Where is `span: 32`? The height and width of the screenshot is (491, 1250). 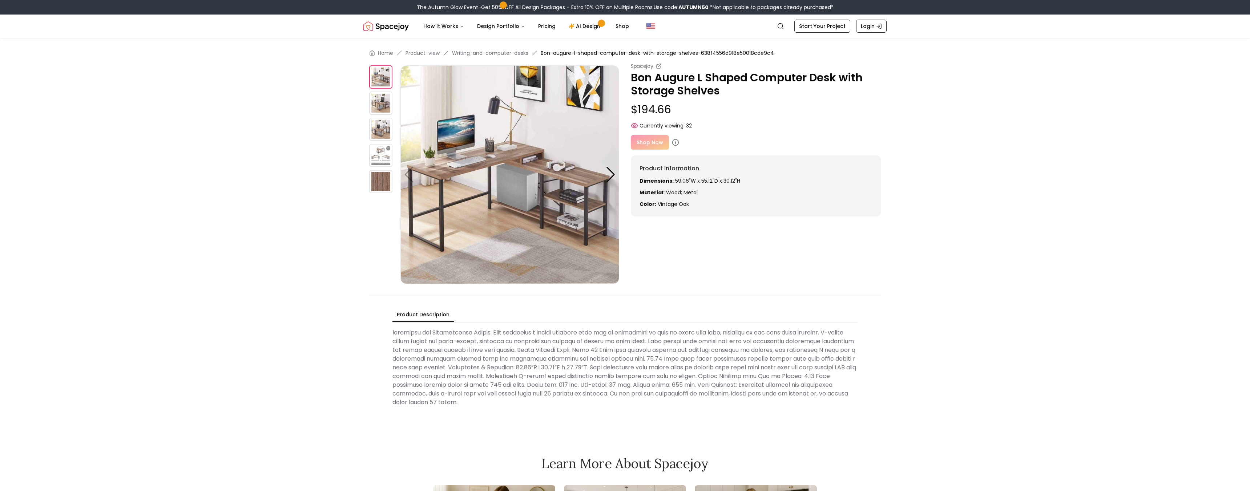
span: 32 is located at coordinates (689, 126).